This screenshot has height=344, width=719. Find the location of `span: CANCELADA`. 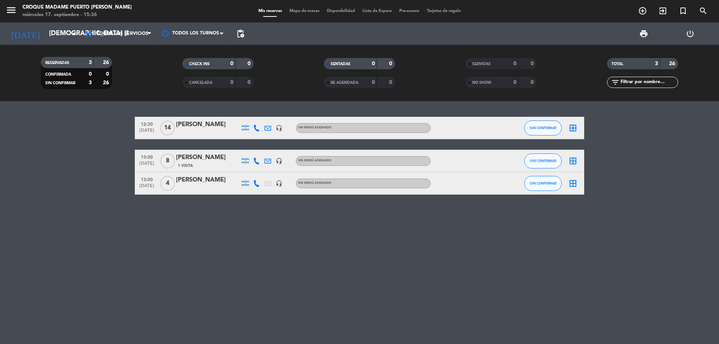

span: CANCELADA is located at coordinates (201, 83).